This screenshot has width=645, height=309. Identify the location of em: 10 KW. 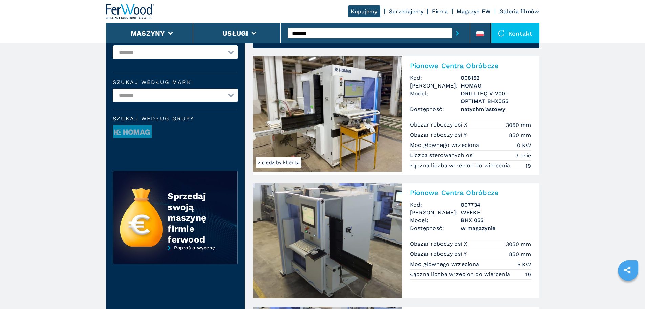
(523, 145).